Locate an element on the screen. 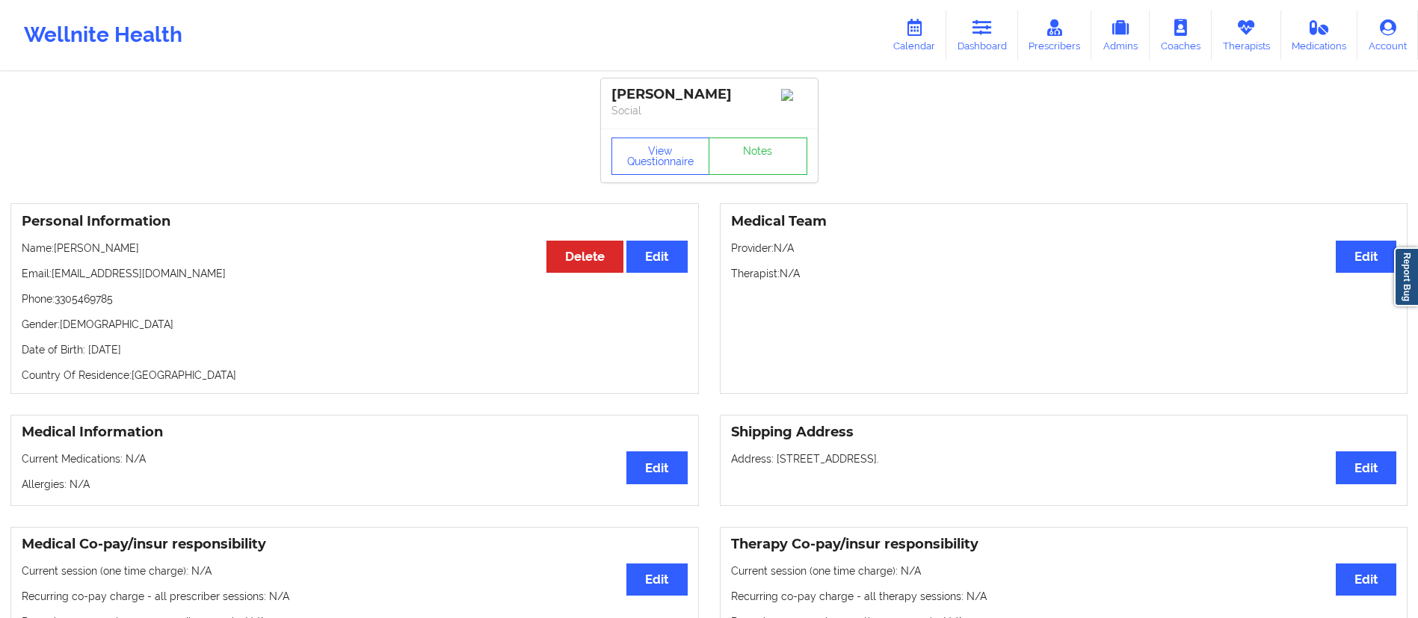 This screenshot has width=1418, height=618. p: Therapist: N/A is located at coordinates (1063, 273).